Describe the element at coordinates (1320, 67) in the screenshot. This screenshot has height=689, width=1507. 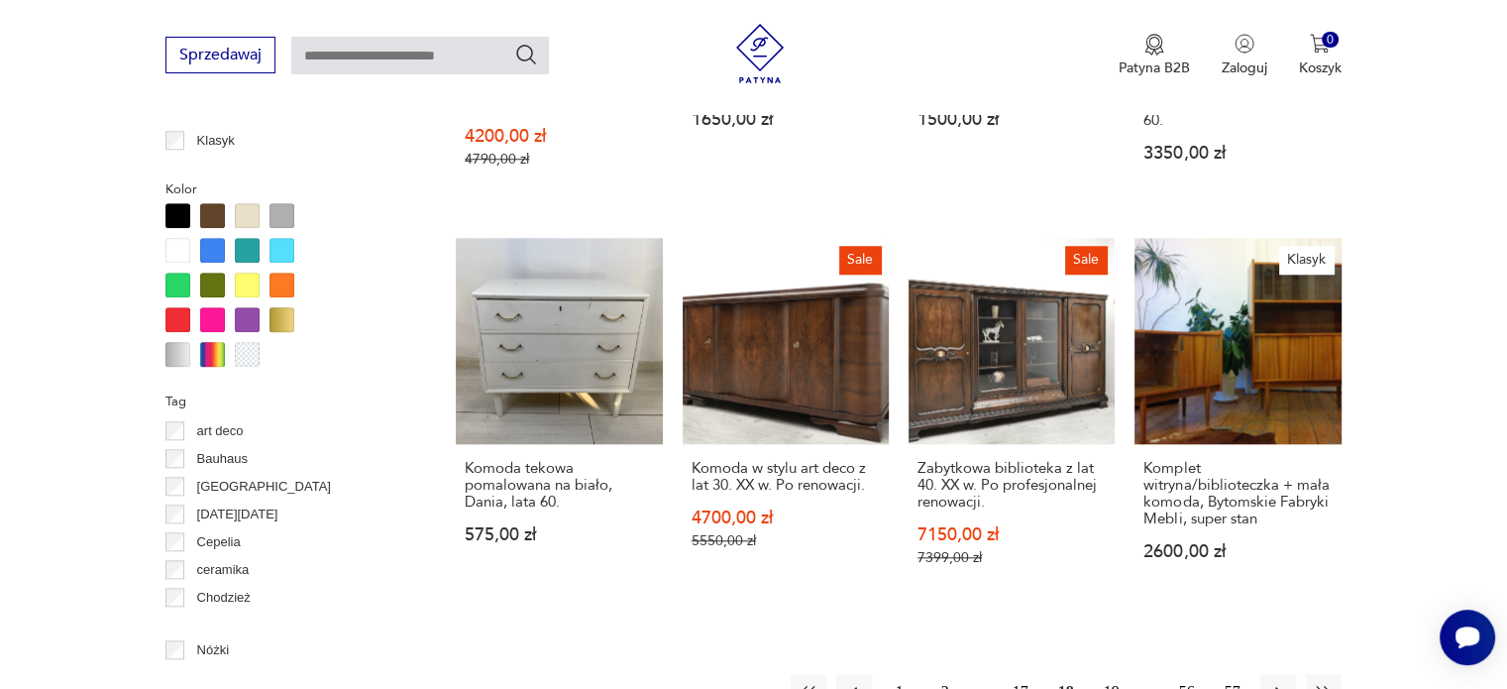
I see `p: Koszyk` at that location.